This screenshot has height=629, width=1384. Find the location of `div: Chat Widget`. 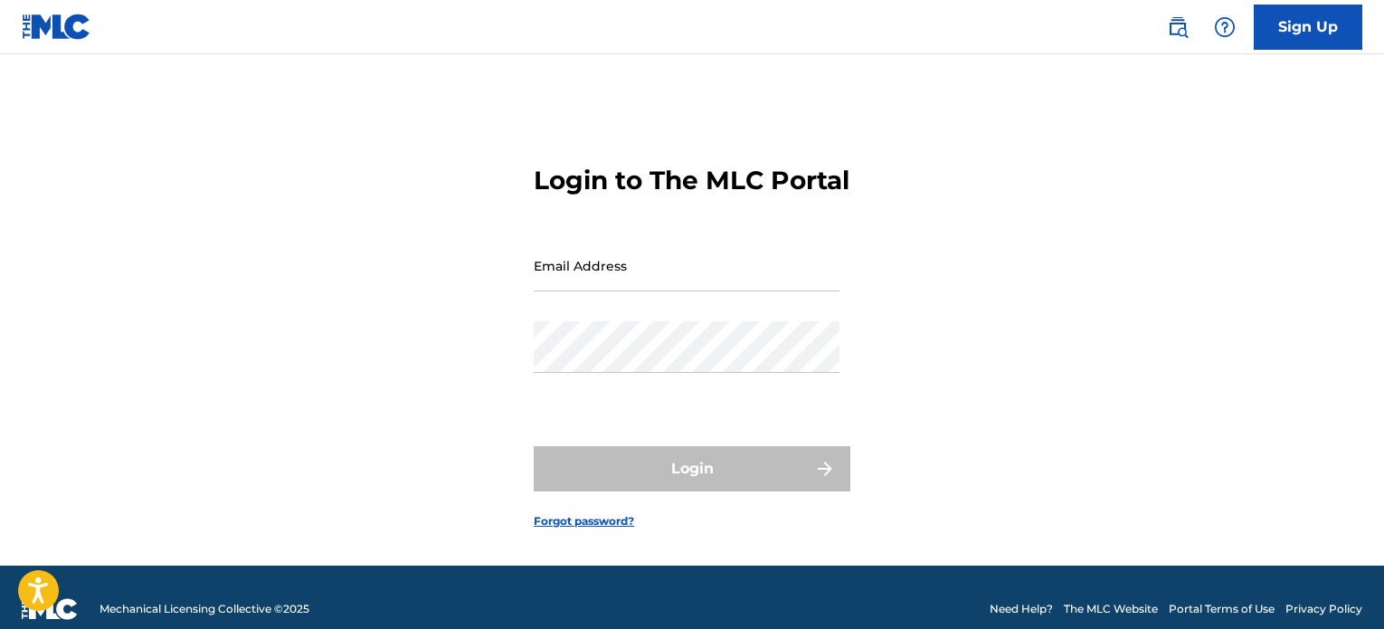

div: Chat Widget is located at coordinates (1339, 585).